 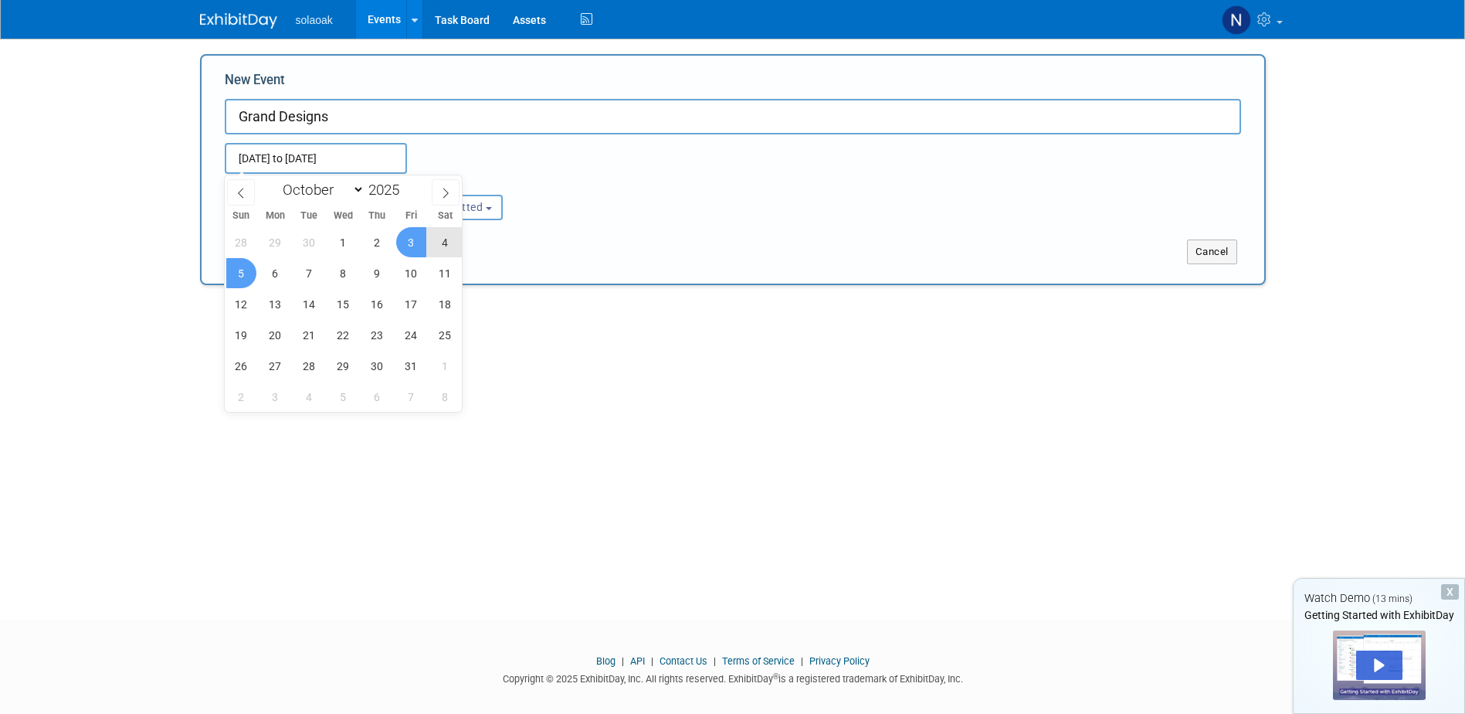 What do you see at coordinates (314, 20) in the screenshot?
I see `span: solaoak` at bounding box center [314, 20].